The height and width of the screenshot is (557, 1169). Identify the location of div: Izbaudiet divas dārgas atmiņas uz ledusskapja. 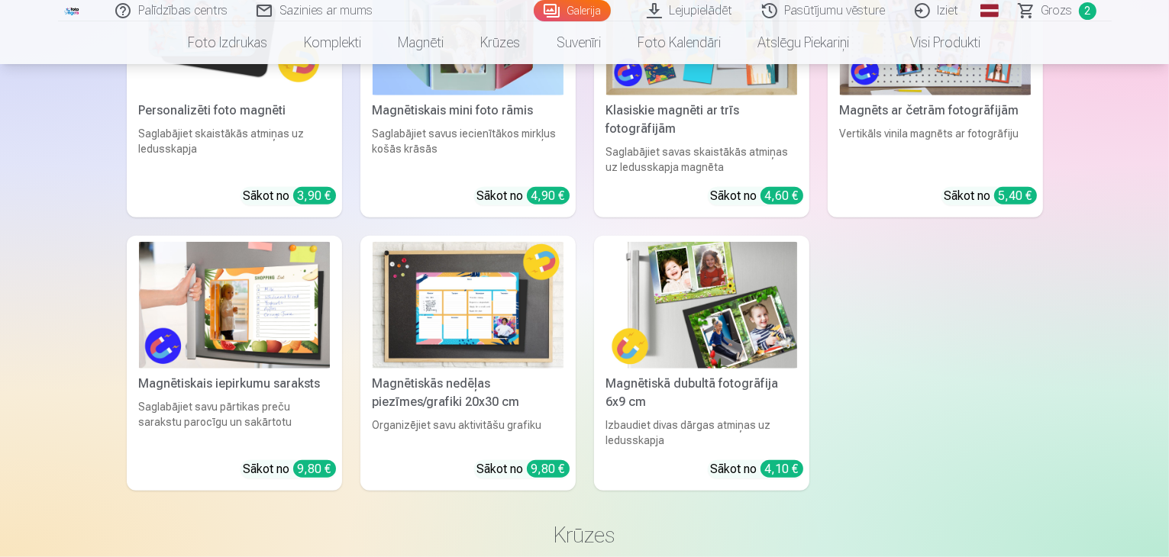
(702, 433).